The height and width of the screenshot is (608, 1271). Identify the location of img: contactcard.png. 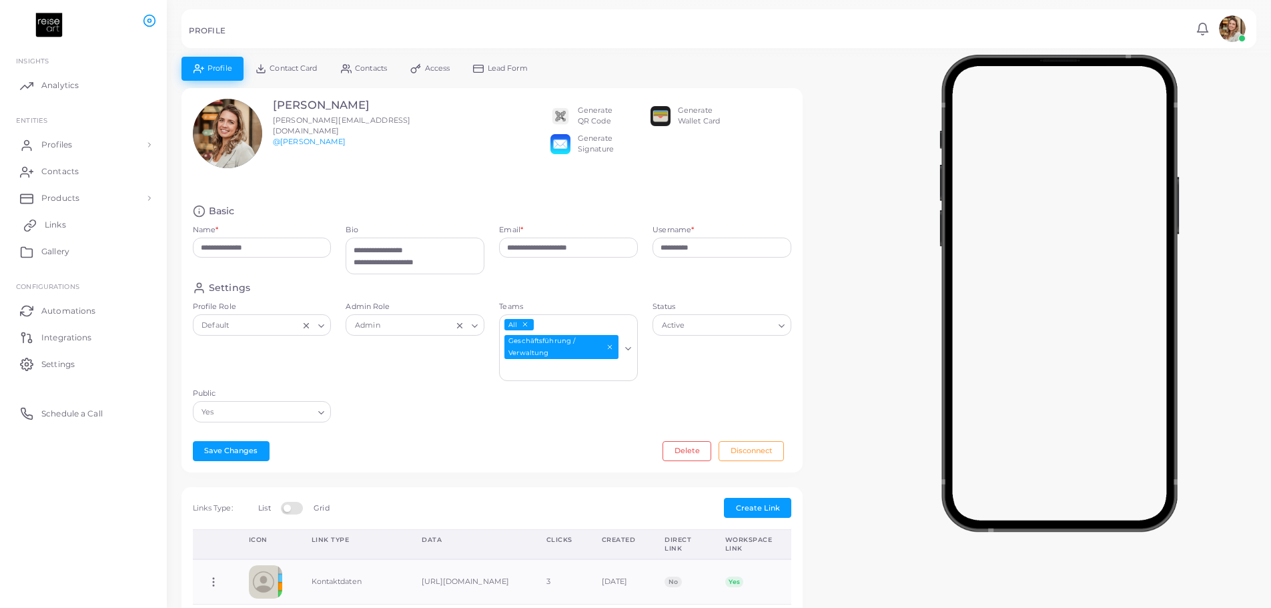
(266, 582).